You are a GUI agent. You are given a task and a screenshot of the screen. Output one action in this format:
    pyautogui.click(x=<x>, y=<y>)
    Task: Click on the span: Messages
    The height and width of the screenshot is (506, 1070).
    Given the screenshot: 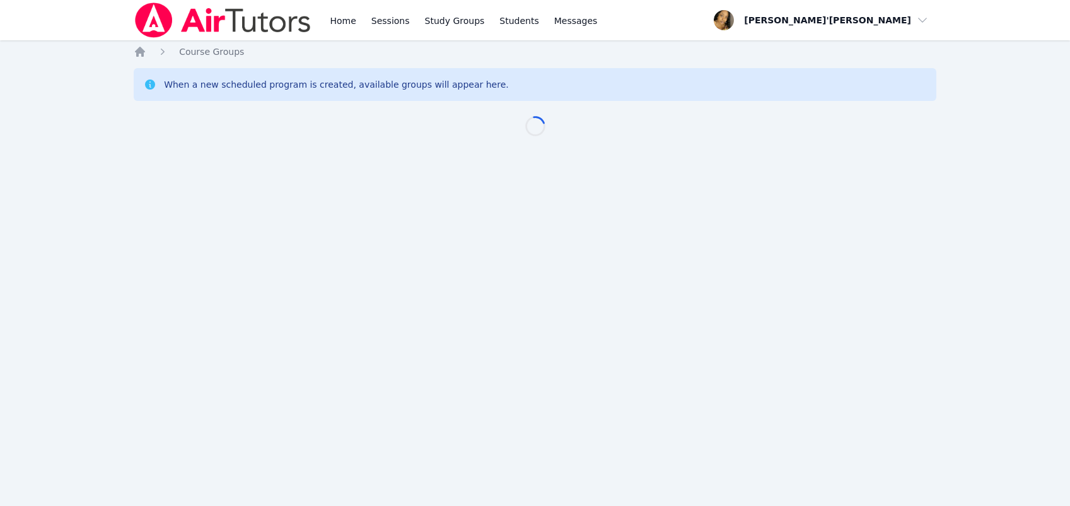 What is the action you would take?
    pyautogui.click(x=576, y=21)
    